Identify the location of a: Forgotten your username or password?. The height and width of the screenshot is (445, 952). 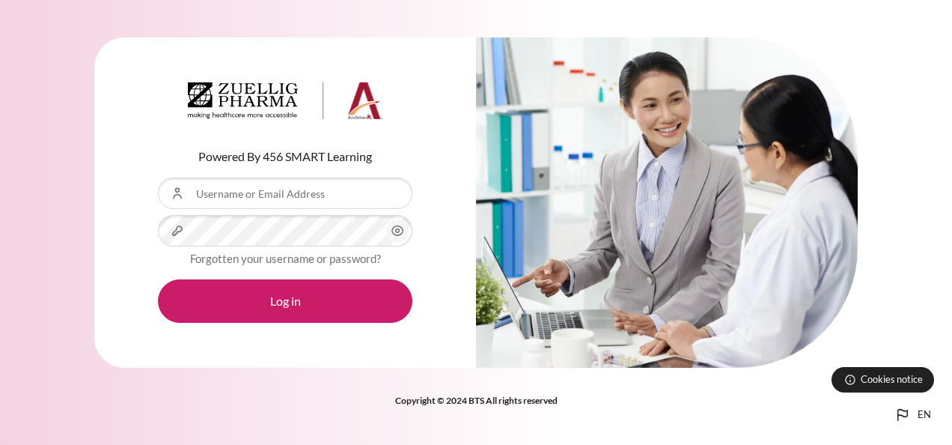
(285, 258).